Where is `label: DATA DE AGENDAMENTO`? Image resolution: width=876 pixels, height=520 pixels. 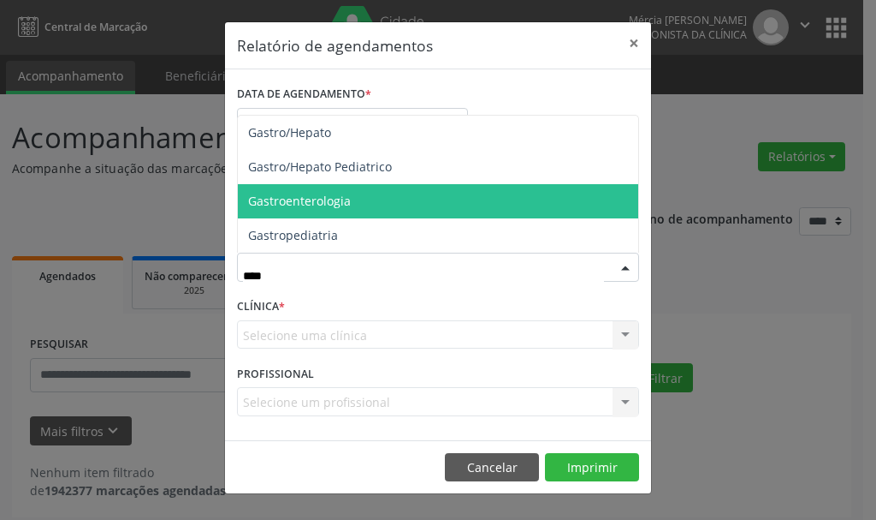 label: DATA DE AGENDAMENTO is located at coordinates (304, 94).